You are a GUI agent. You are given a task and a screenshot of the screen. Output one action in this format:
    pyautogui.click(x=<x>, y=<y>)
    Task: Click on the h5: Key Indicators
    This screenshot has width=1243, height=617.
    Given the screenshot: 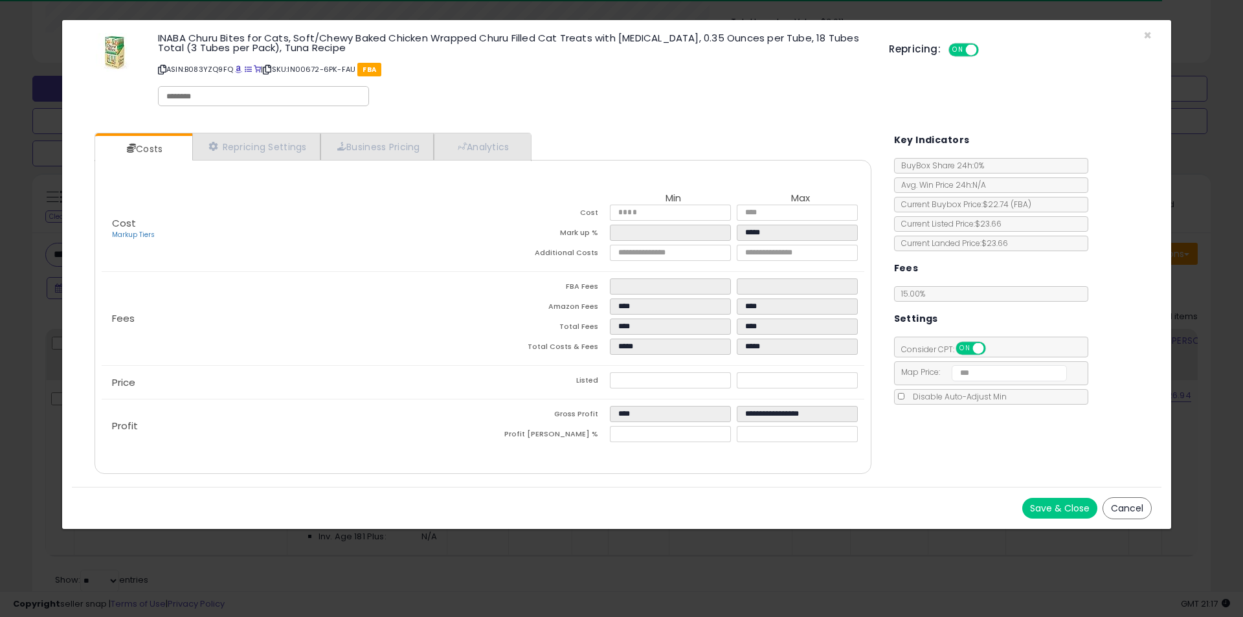 What is the action you would take?
    pyautogui.click(x=931, y=140)
    